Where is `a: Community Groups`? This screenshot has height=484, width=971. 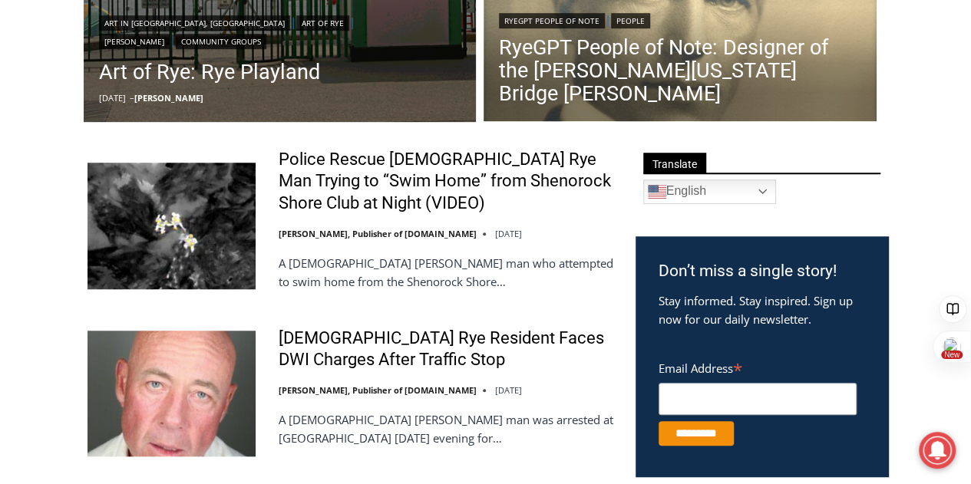
a: Community Groups is located at coordinates (221, 41).